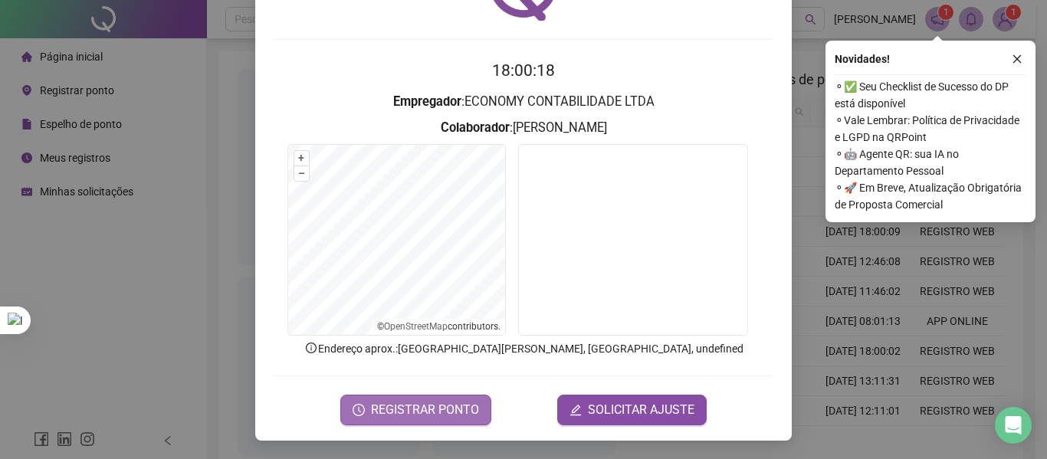  I want to click on h3: : ECONOMY CONTABILIDADE LTDA, so click(523, 102).